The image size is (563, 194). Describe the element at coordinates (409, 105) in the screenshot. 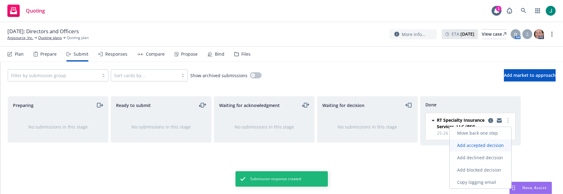

I see `a: moveLeft` at that location.